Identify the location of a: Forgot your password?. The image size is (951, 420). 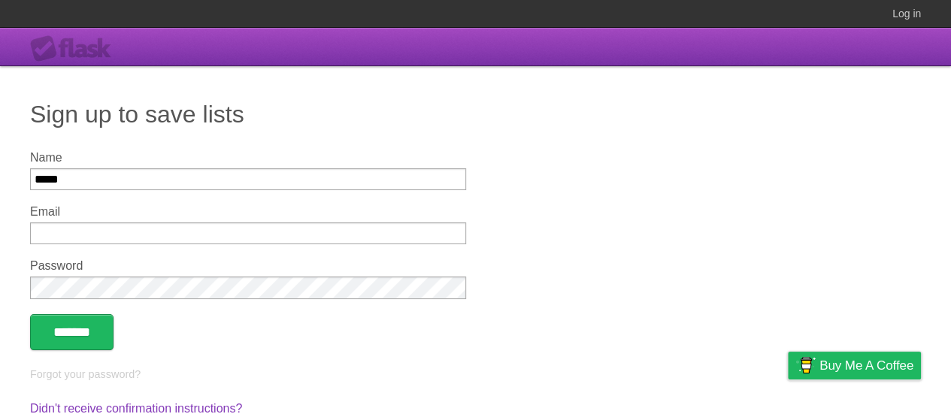
(85, 375).